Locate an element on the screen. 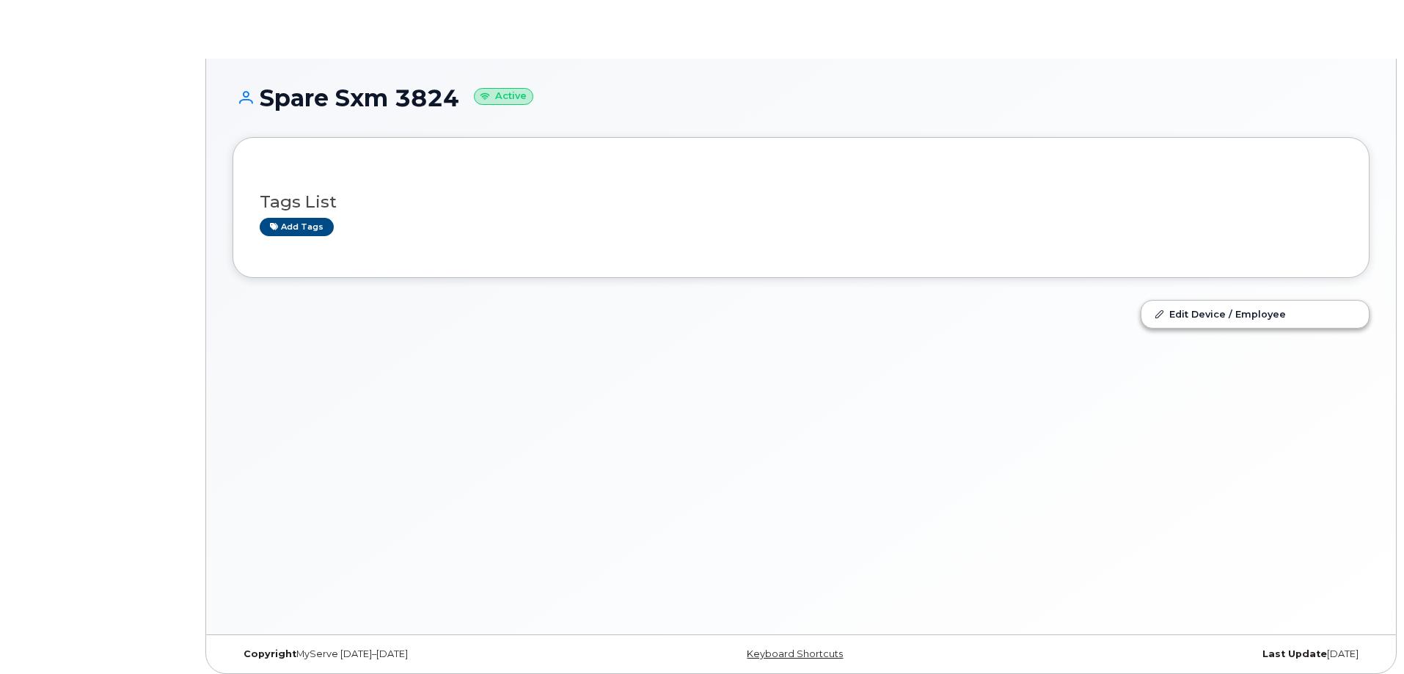 The width and height of the screenshot is (1404, 674). strong: Copyright is located at coordinates (270, 654).